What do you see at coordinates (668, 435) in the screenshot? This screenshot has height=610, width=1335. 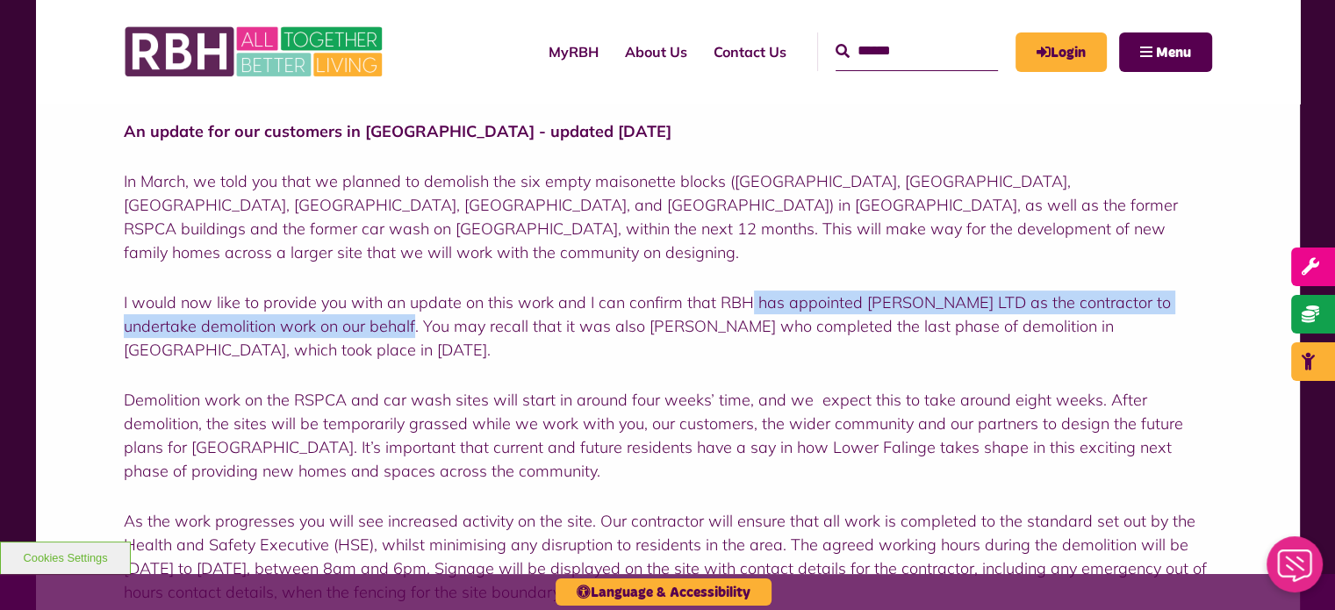 I see `p: Demolition work on the RSPCA and car wash sites will start in around four weeks’ time, and we exp...` at bounding box center [668, 435].